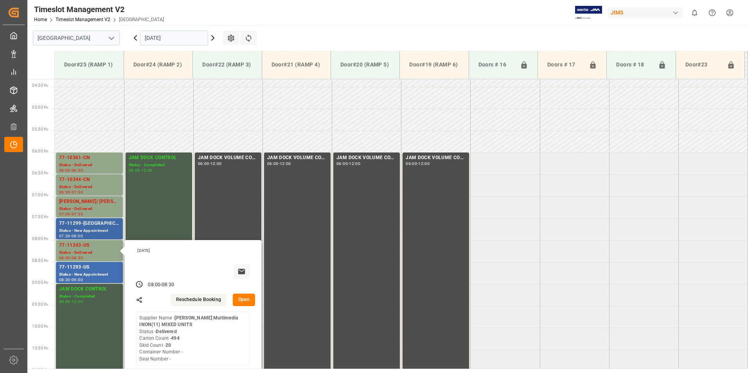 The width and height of the screenshot is (748, 373). What do you see at coordinates (588, 13) in the screenshot?
I see `img: Exertis%20JAM%20-%20Email%20Logo.jpg_1722504956.jpg` at bounding box center [588, 13].